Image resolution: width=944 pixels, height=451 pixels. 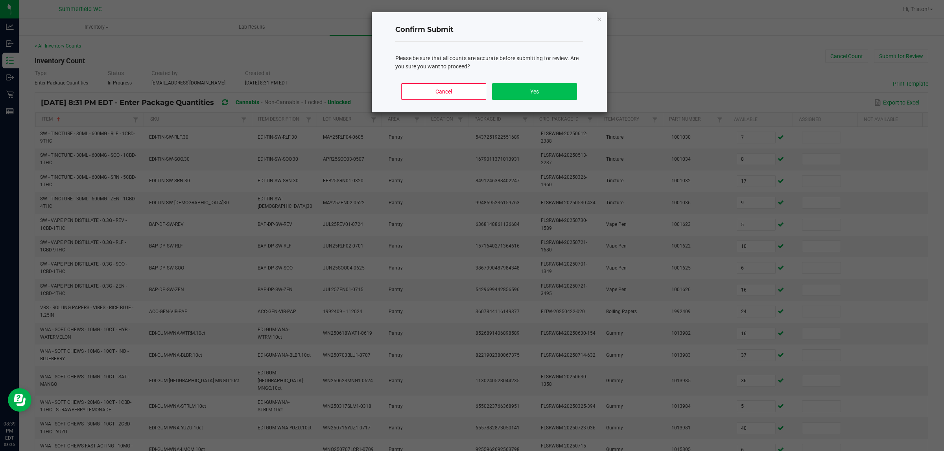 What do you see at coordinates (443, 92) in the screenshot?
I see `button: Cancel` at bounding box center [443, 92].